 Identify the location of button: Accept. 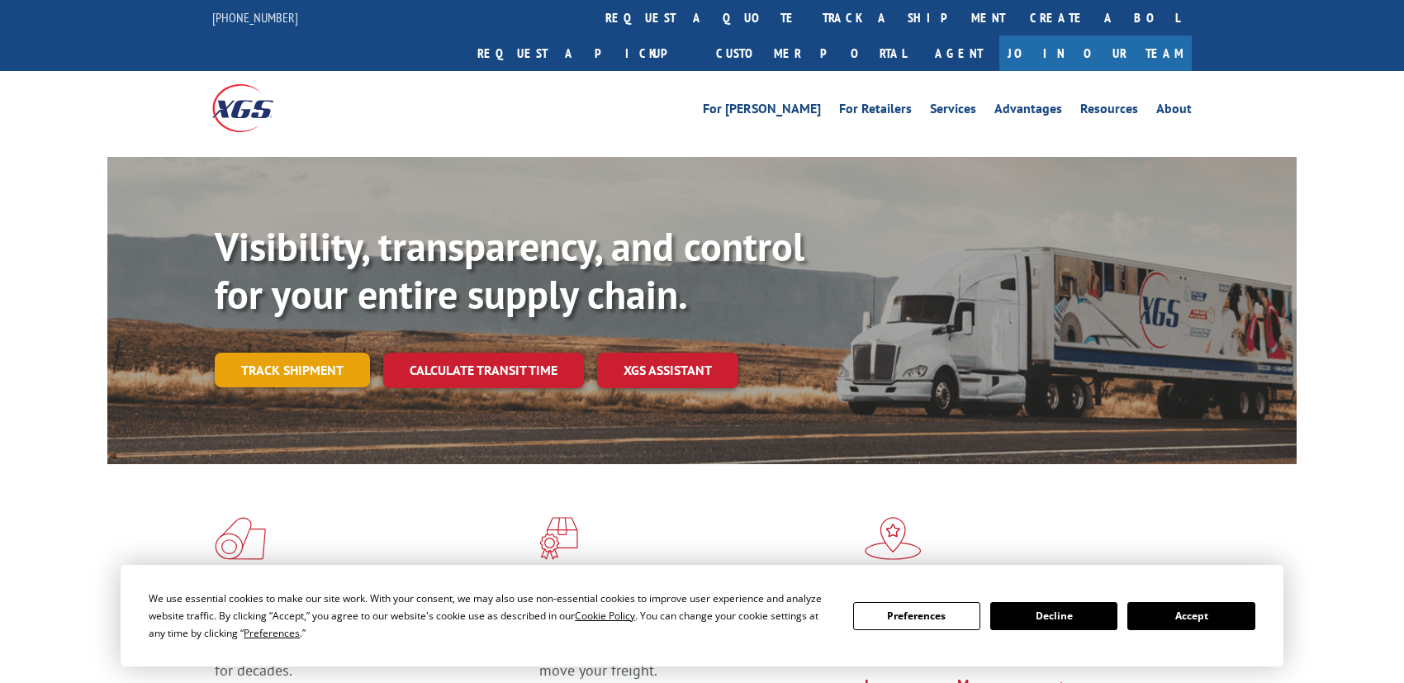
(1191, 616).